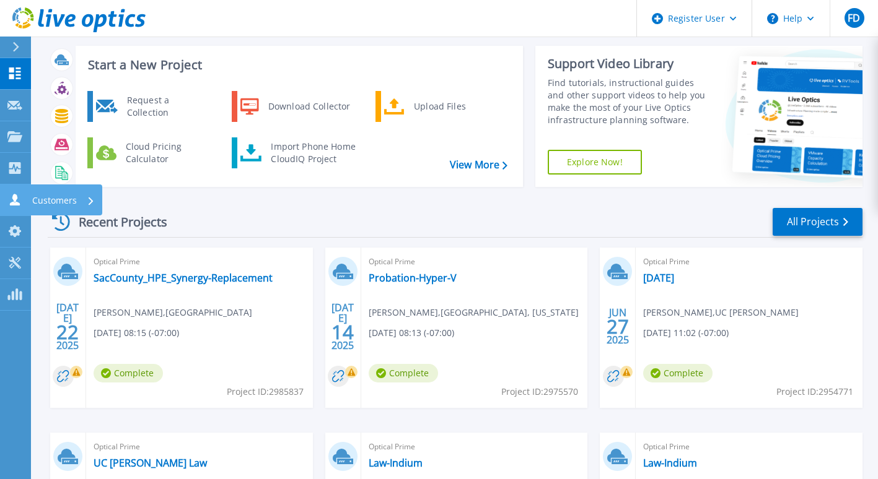  Describe the element at coordinates (814, 392) in the screenshot. I see `span: Project ID: 2954771` at that location.